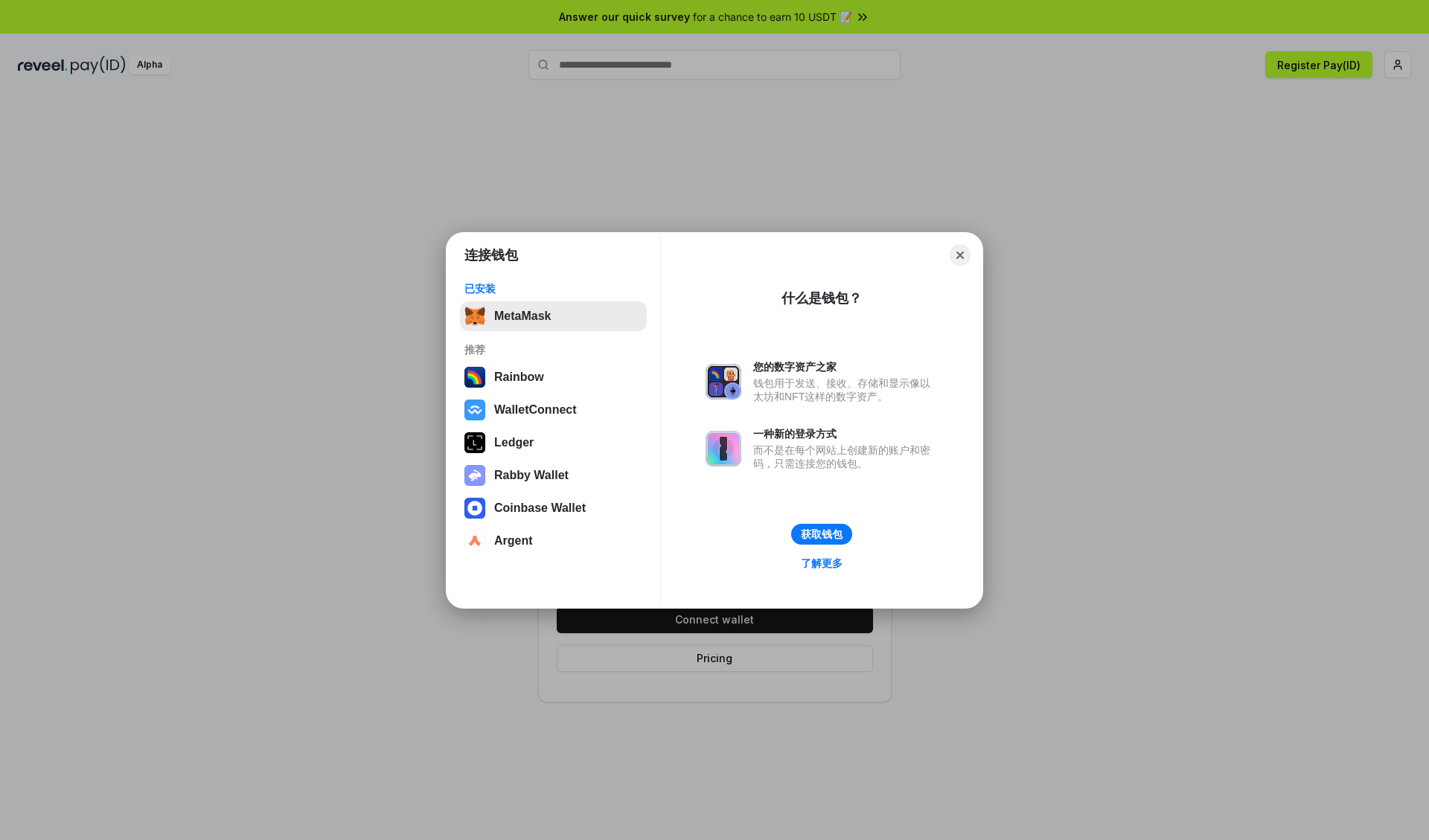  What do you see at coordinates (553, 289) in the screenshot?
I see `div: 已安装` at bounding box center [553, 289].